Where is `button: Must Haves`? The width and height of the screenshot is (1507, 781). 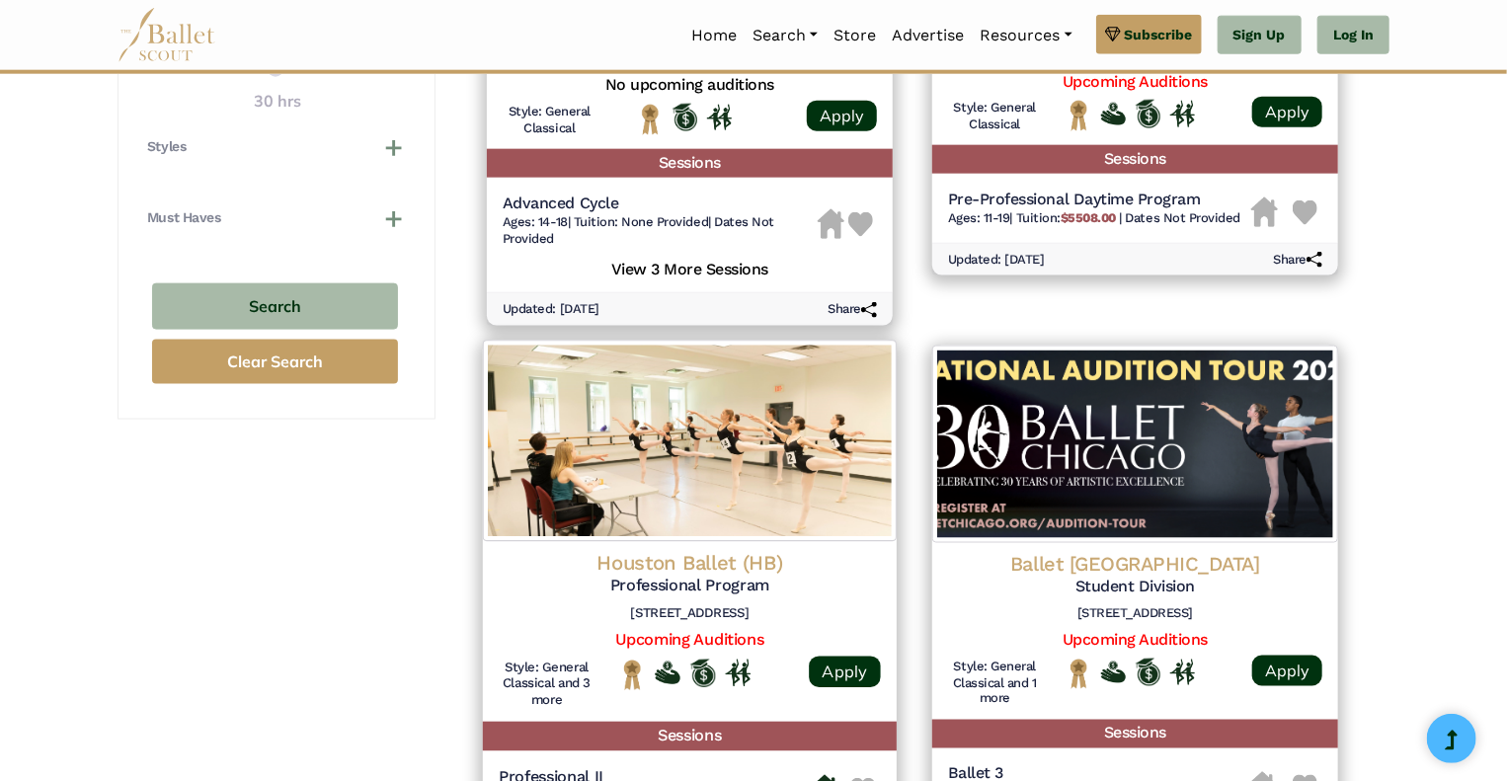 button: Must Haves is located at coordinates (275, 218).